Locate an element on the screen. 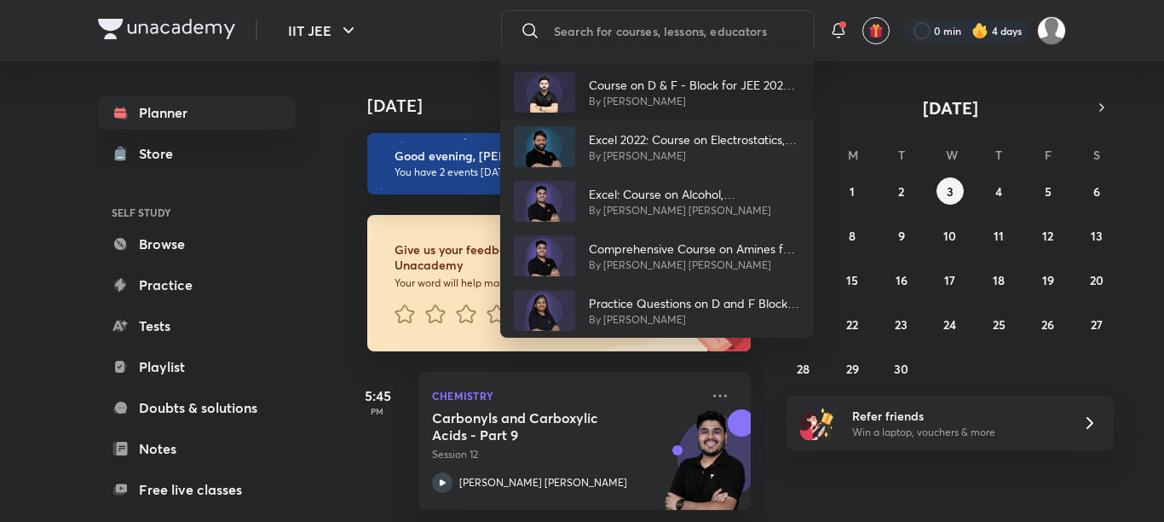 The image size is (1164, 522). p: Excel 2022: Course on Electrostatics, Current Electricity & Capacitors is located at coordinates (695, 139).